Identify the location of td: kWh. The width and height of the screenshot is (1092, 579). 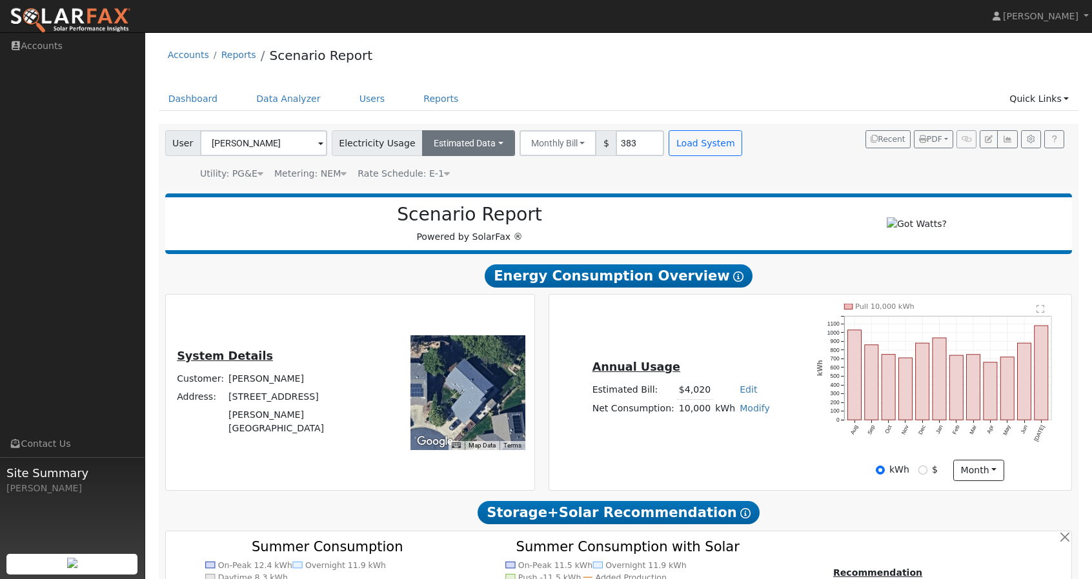
(725, 408).